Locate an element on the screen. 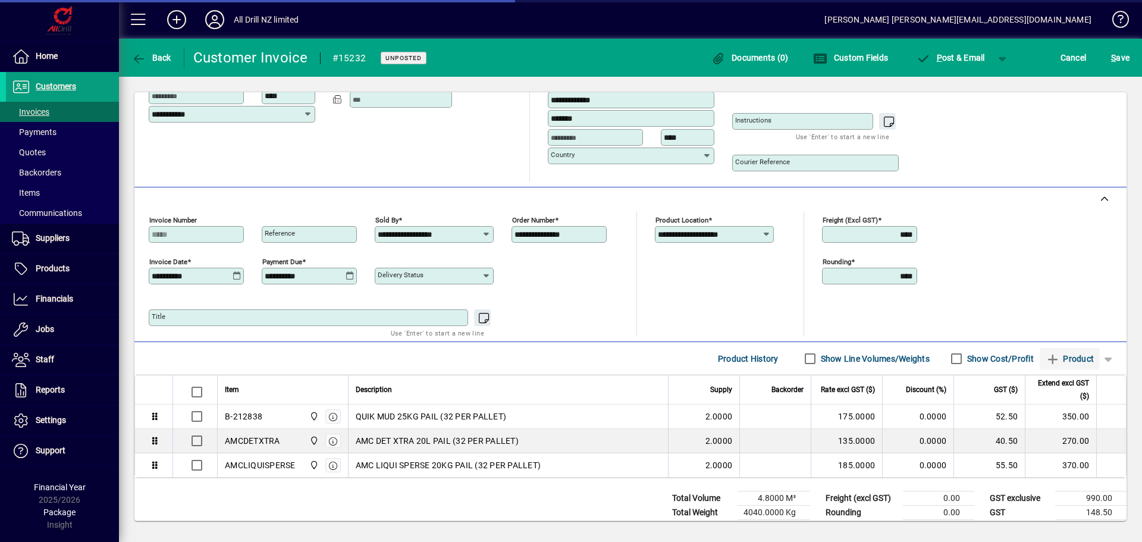  mat-label: Payment due is located at coordinates (282, 262).